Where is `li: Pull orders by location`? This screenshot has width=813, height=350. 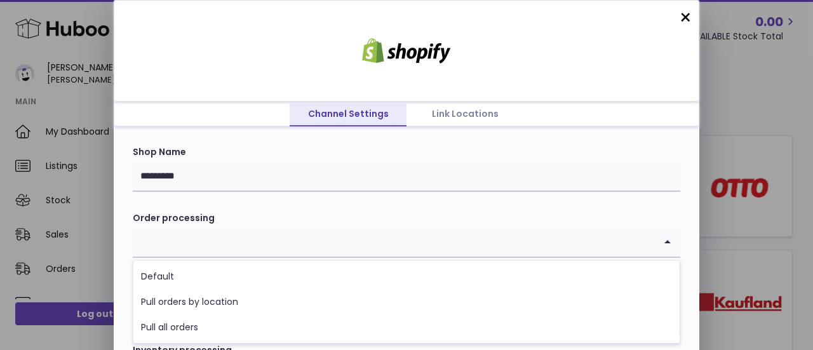 li: Pull orders by location is located at coordinates (406, 302).